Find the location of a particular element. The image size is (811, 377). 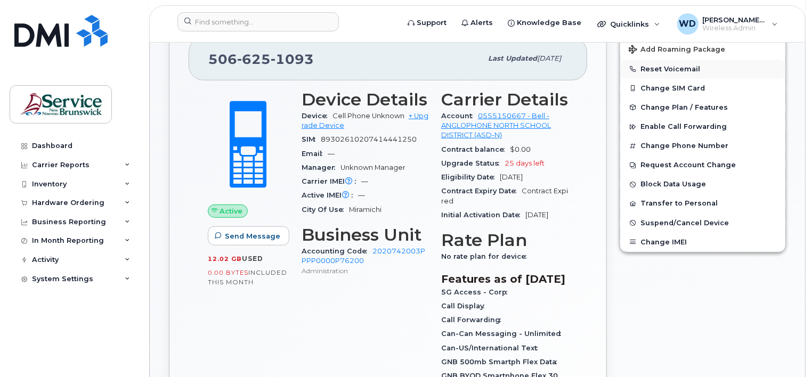

button: Transfer to Personal is located at coordinates (703, 204).